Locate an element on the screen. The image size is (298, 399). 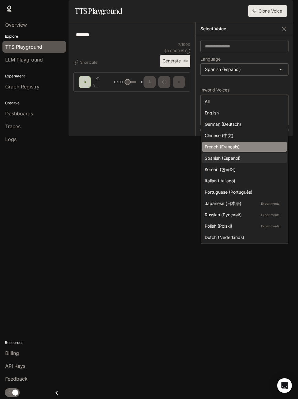
div: Polish (Polski) is located at coordinates (243, 226).